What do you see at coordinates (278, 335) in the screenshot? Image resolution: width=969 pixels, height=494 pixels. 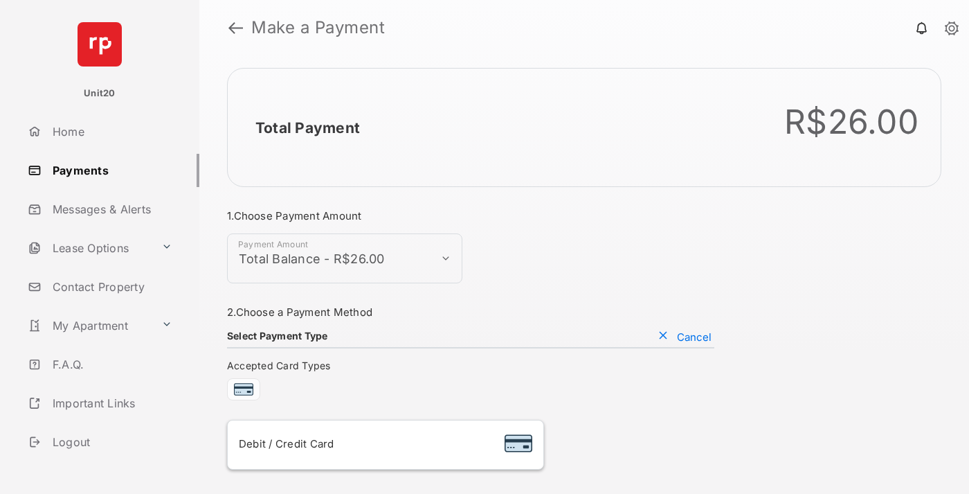 I see `h4: Select Payment Type` at bounding box center [278, 335].